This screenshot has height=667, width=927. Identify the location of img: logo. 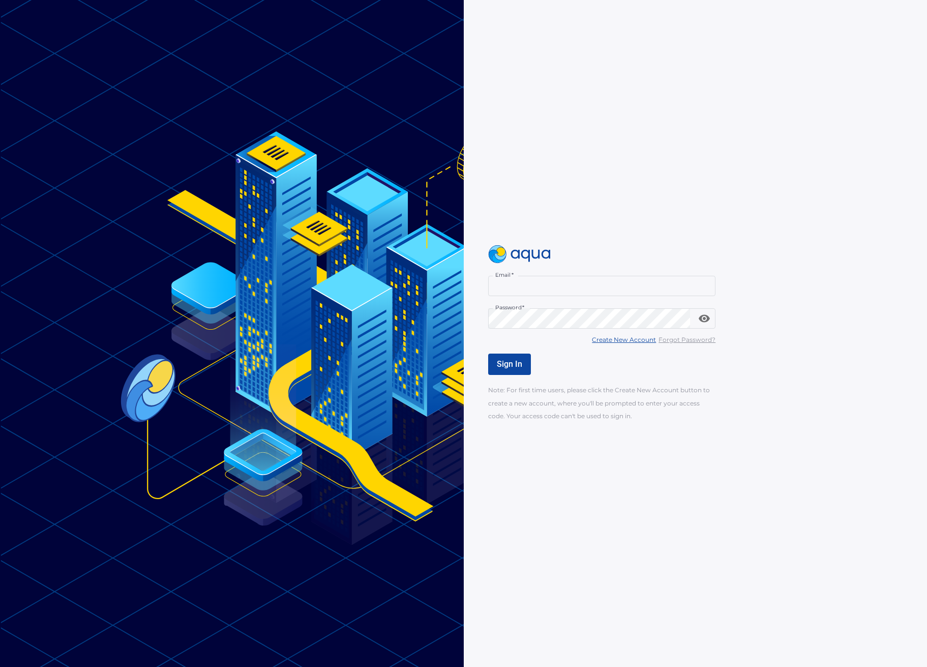
(520, 254).